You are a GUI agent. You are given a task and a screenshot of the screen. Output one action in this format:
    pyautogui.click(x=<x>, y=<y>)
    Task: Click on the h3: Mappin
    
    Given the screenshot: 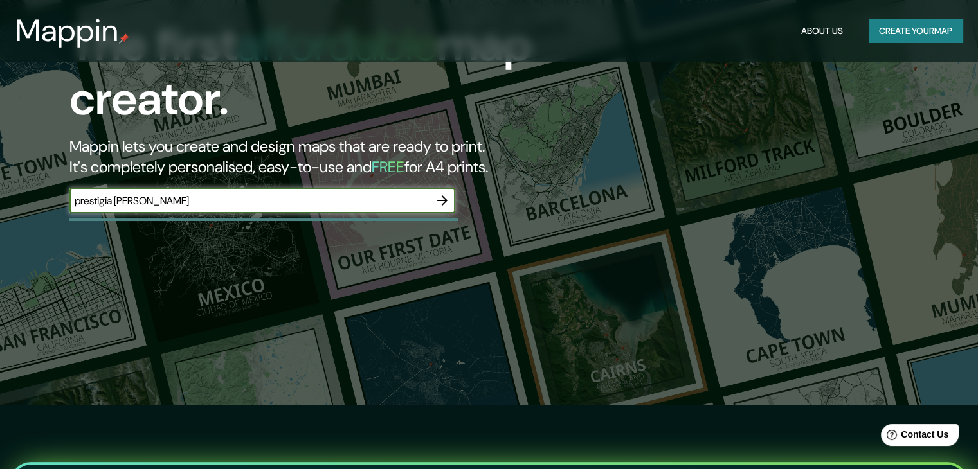 What is the action you would take?
    pyautogui.click(x=67, y=31)
    